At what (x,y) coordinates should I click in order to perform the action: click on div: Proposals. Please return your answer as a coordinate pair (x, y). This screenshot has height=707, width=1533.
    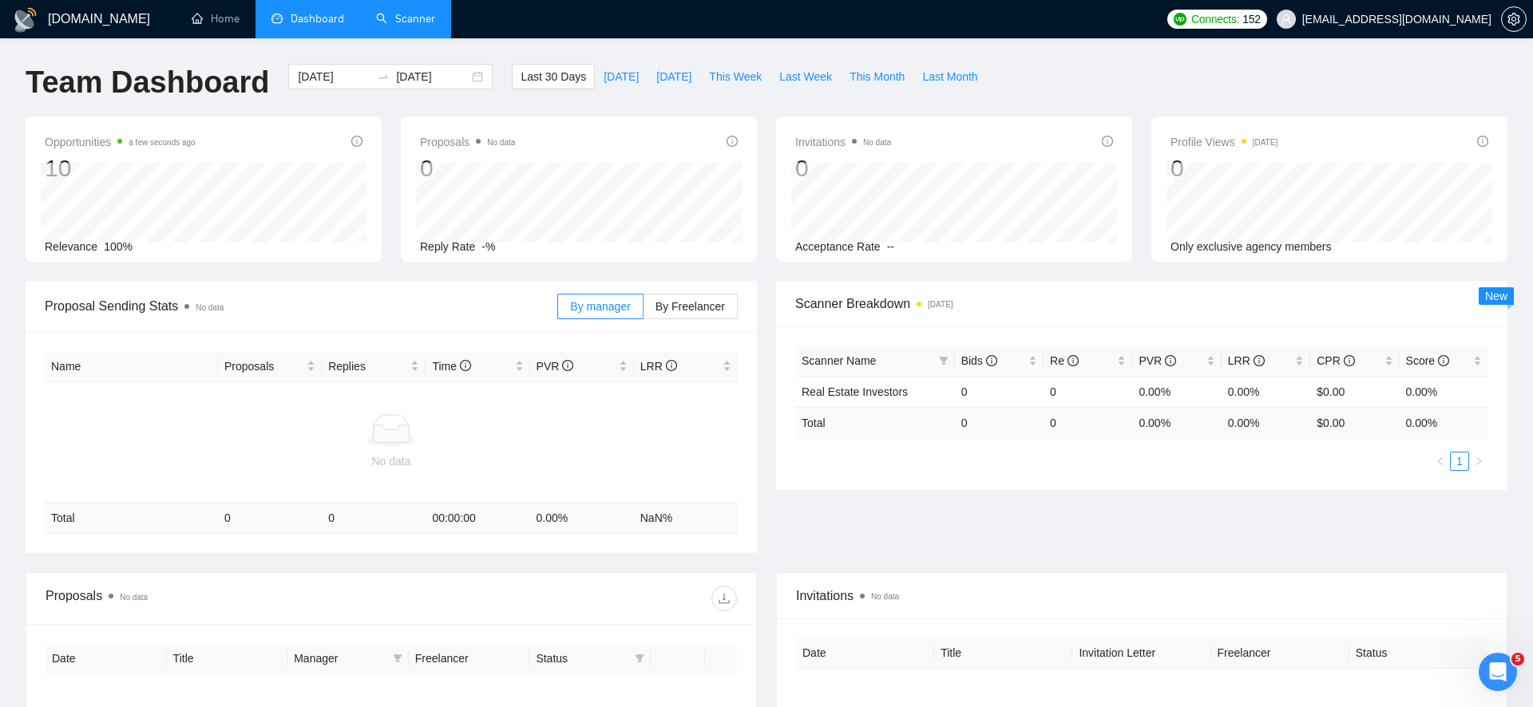
    Looking at the image, I should click on (218, 599).